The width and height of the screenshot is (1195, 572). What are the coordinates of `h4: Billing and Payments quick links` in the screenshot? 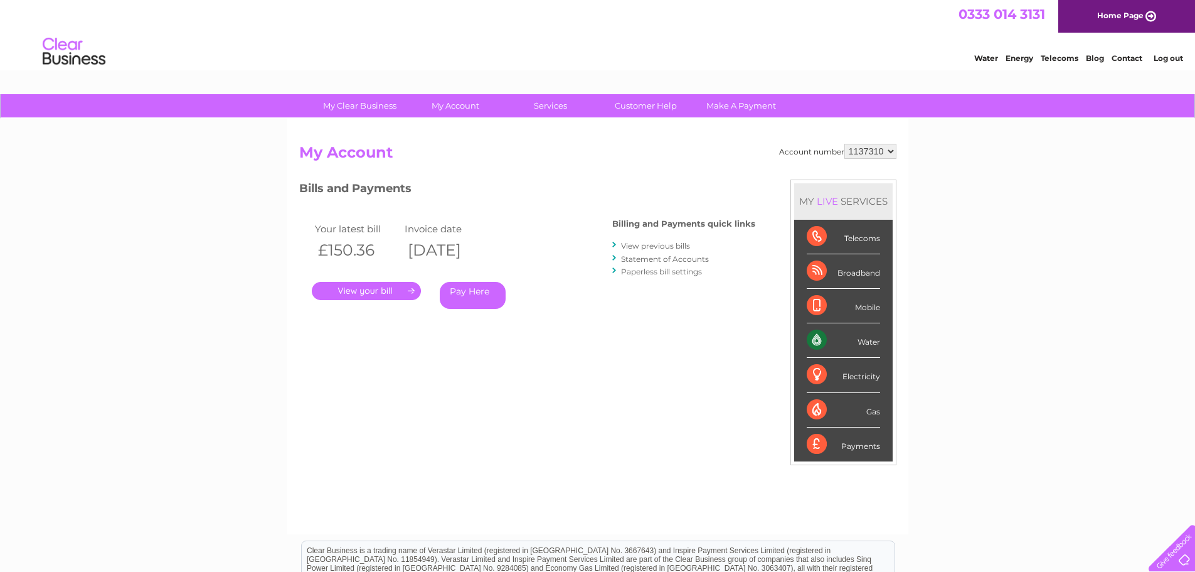 It's located at (684, 223).